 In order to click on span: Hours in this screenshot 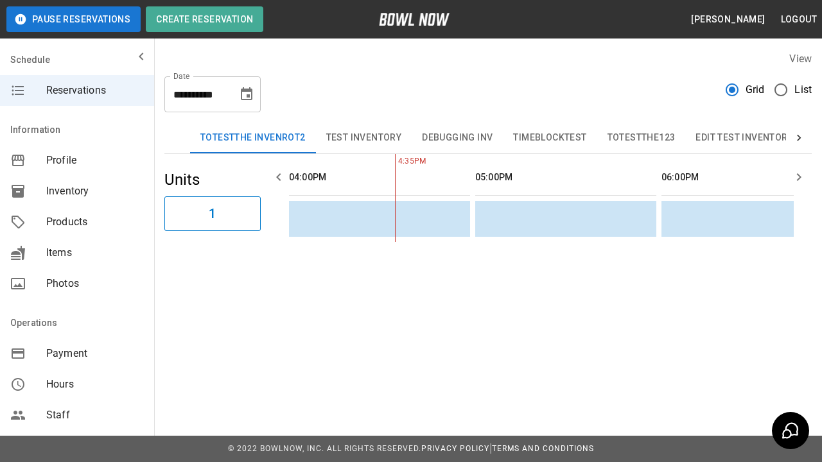, I will do `click(95, 385)`.